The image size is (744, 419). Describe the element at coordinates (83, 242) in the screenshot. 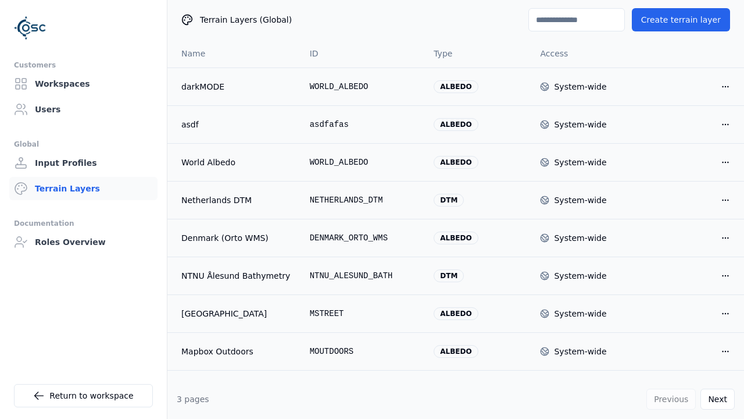

I see `a: Roles Overview` at that location.